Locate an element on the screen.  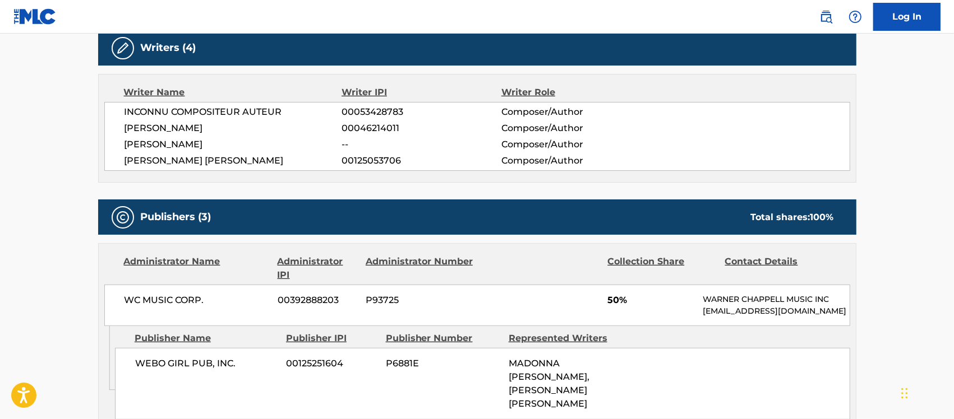
span: 00125053706 is located at coordinates (421, 161).